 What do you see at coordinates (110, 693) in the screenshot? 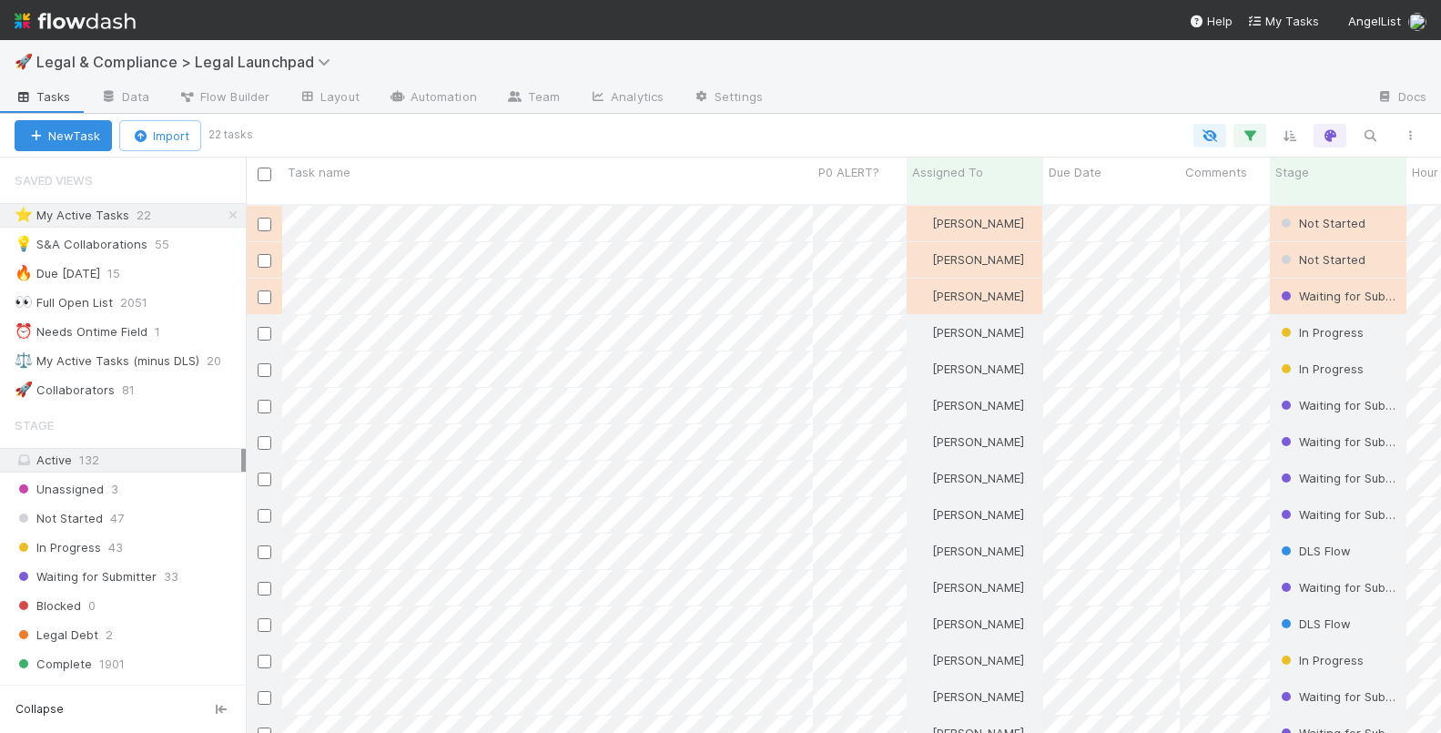
I see `span: Published to Knowledge Base` at bounding box center [110, 693].